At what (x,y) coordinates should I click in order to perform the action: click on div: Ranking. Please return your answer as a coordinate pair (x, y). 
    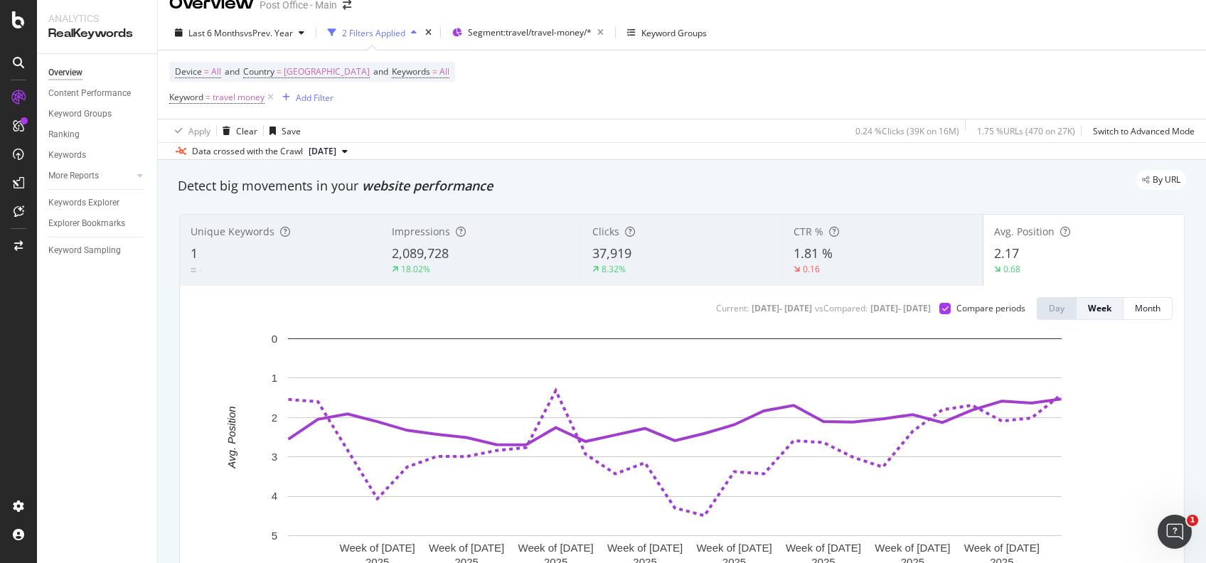
    Looking at the image, I should click on (64, 134).